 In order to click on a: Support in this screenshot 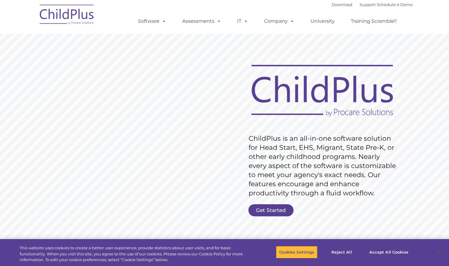, I will do `click(368, 5)`.